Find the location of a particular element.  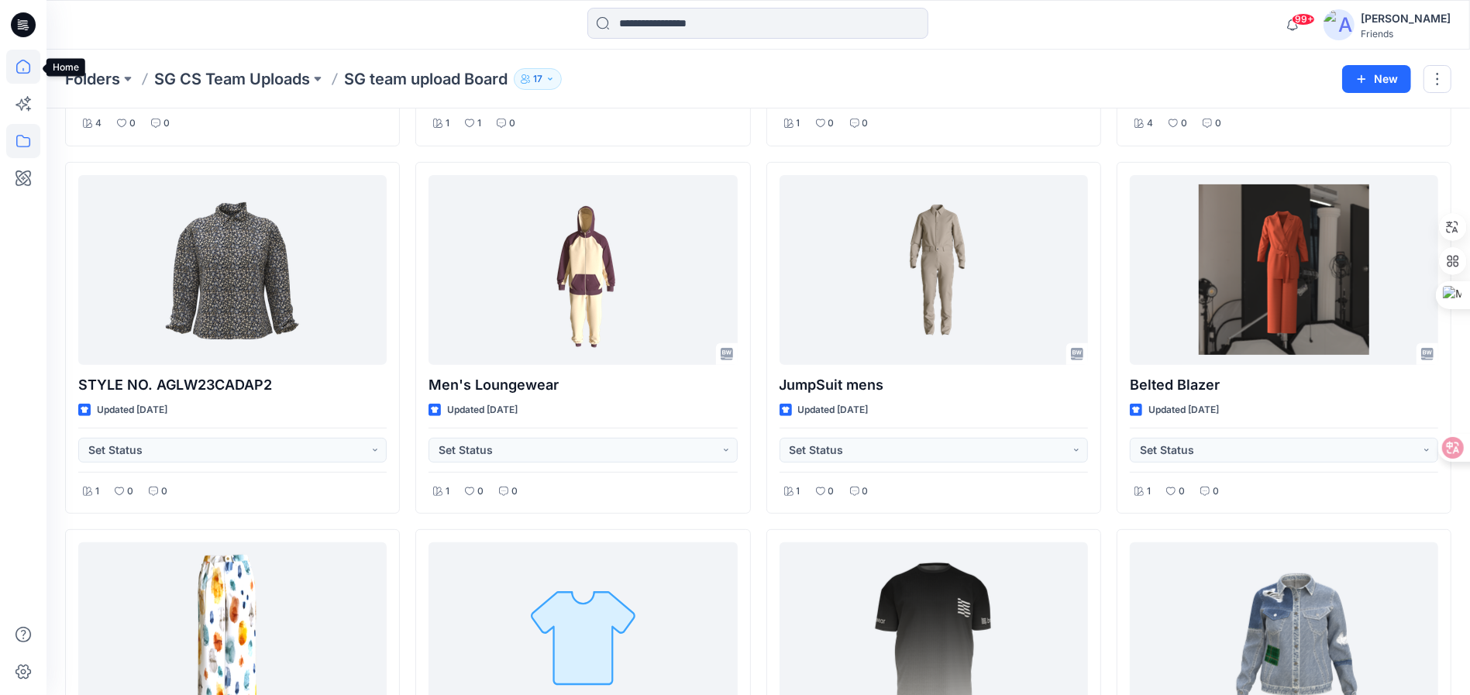

p: SG CS Team Uploads is located at coordinates (232, 79).